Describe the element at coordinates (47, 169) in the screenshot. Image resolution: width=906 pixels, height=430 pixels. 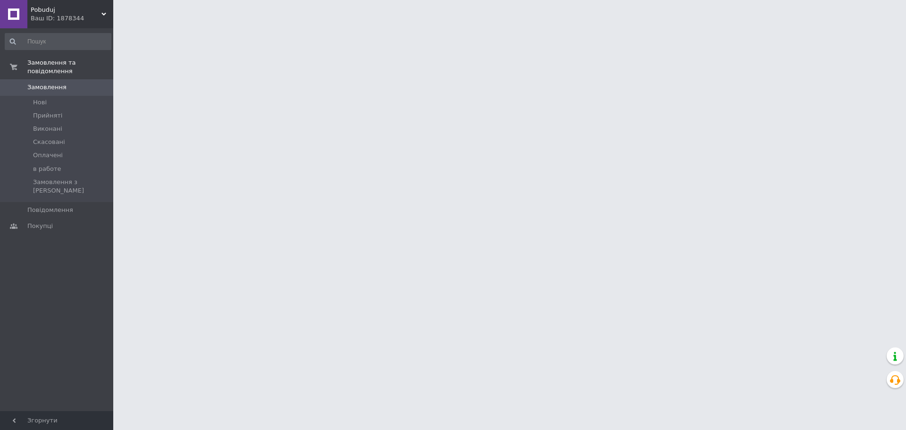
I see `span: в работе` at that location.